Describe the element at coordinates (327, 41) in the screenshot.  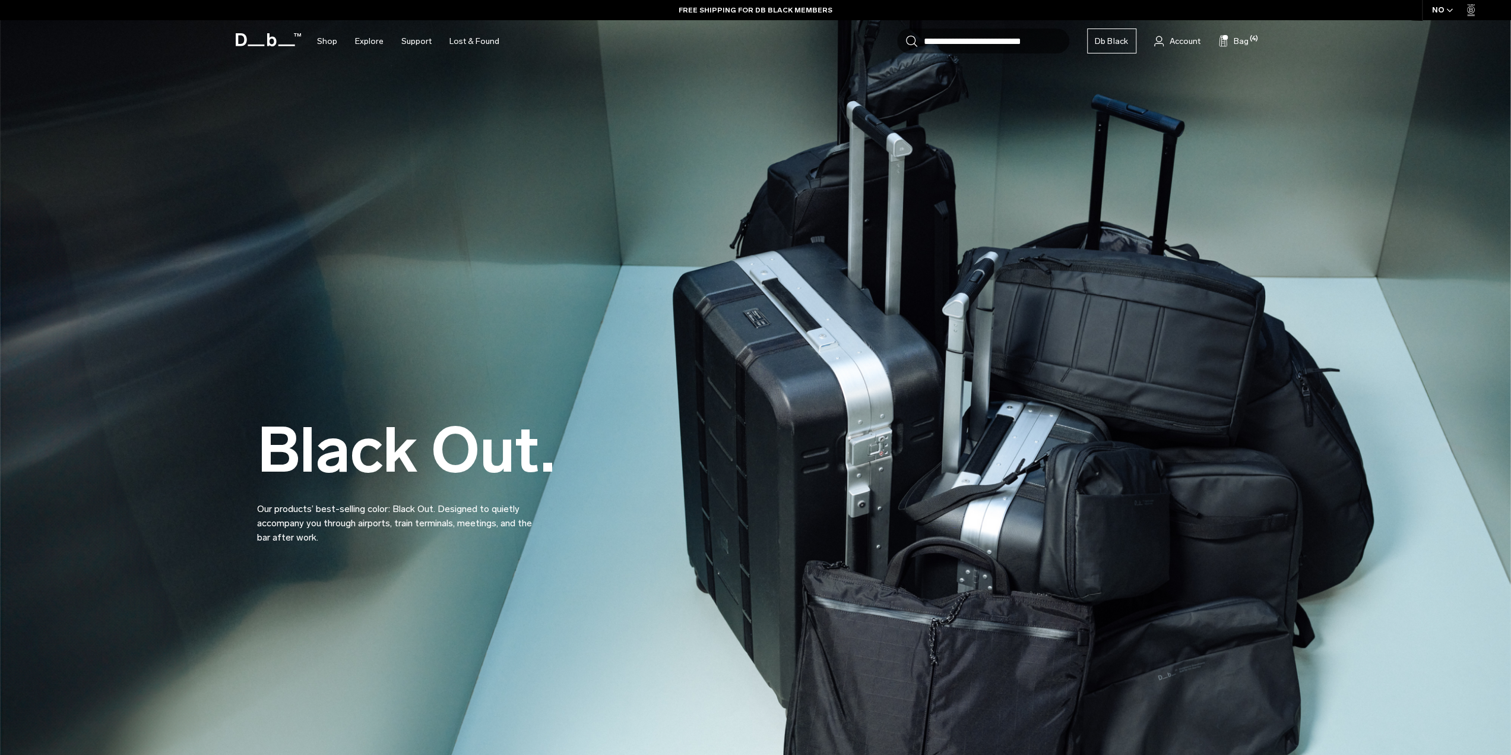
I see `a: Shop` at that location.